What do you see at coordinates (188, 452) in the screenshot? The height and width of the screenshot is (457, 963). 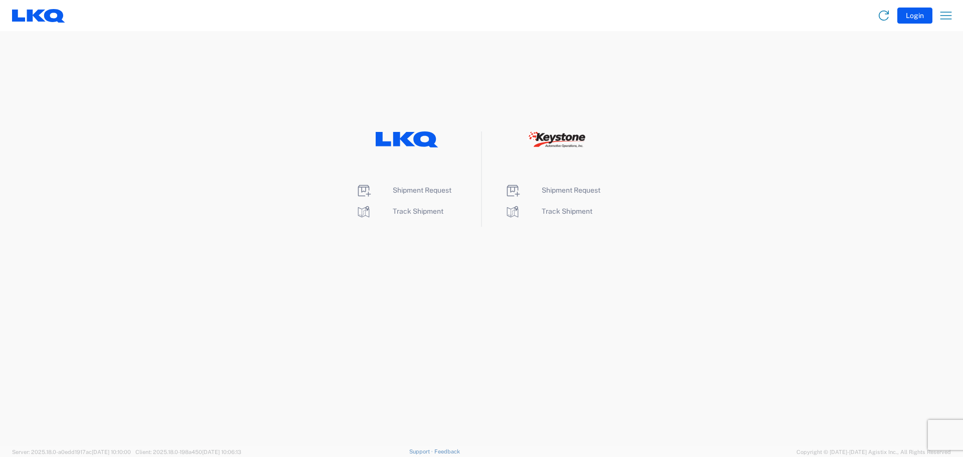 I see `span: Client: 2025.18.0-198a450` at bounding box center [188, 452].